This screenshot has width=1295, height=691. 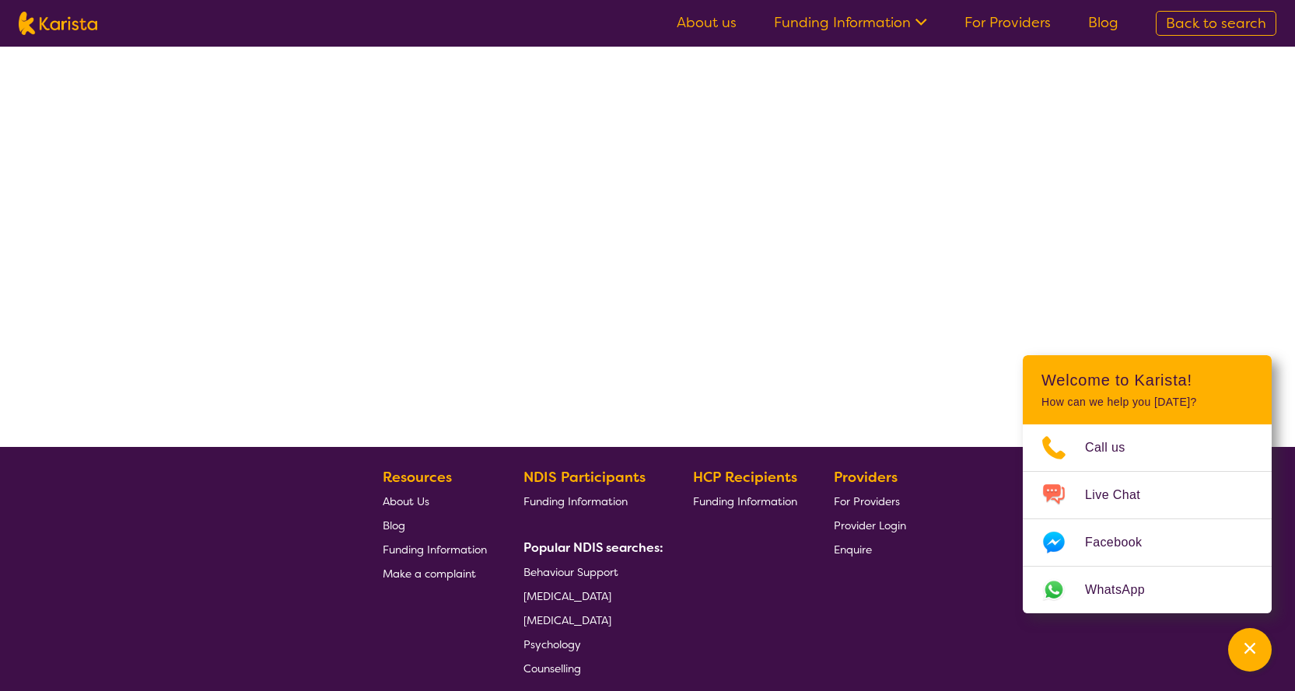 I want to click on a: Make a complaint, so click(x=435, y=573).